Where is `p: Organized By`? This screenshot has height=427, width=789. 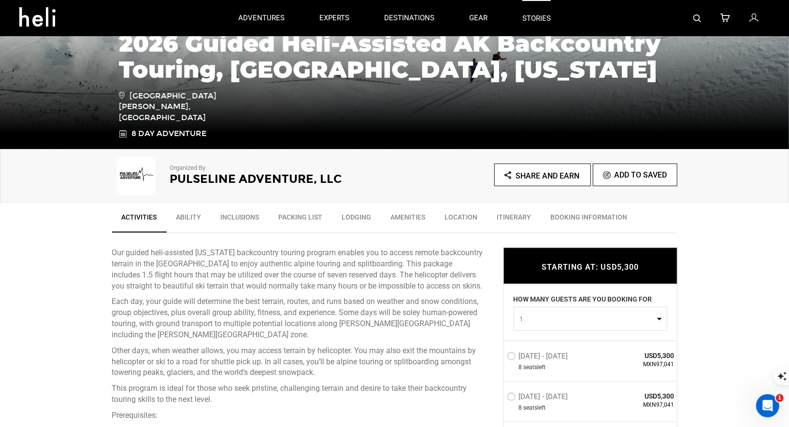
p: Organized By is located at coordinates (269, 168).